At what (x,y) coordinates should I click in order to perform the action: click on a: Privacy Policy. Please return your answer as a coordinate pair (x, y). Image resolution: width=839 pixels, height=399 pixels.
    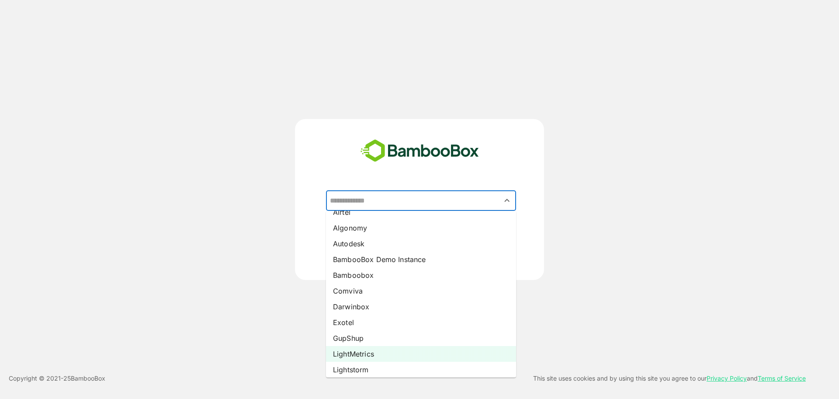
    Looking at the image, I should click on (727, 378).